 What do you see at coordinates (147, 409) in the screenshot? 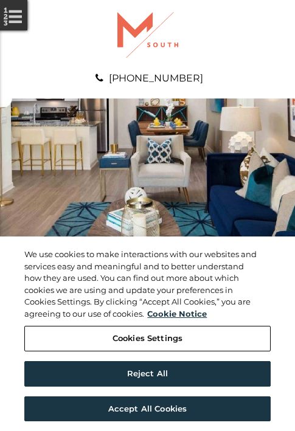
I see `button: Accept All Cookies` at bounding box center [147, 409].